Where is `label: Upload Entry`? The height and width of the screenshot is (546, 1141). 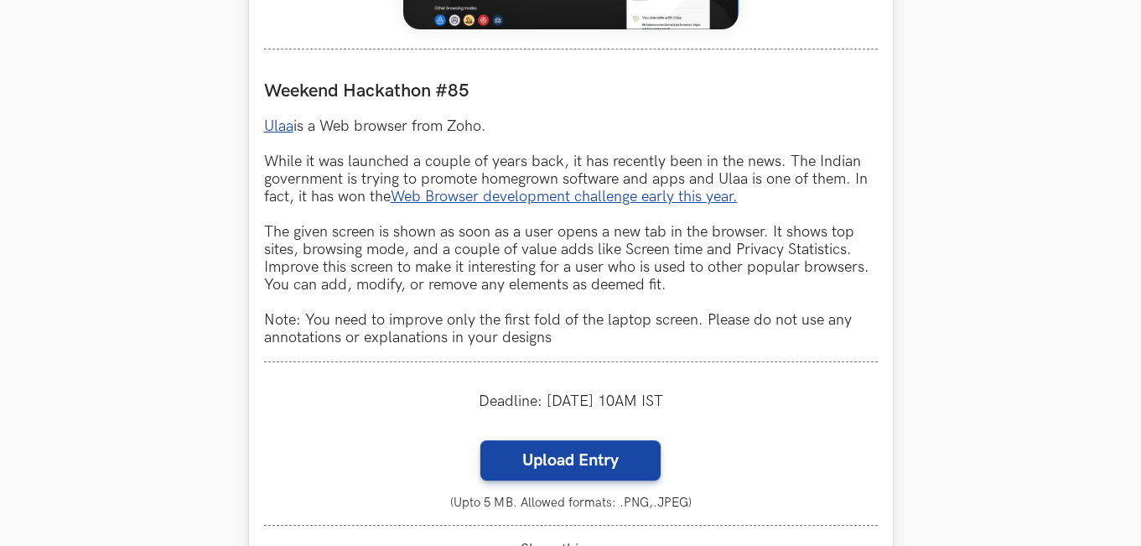 label: Upload Entry is located at coordinates (570, 460).